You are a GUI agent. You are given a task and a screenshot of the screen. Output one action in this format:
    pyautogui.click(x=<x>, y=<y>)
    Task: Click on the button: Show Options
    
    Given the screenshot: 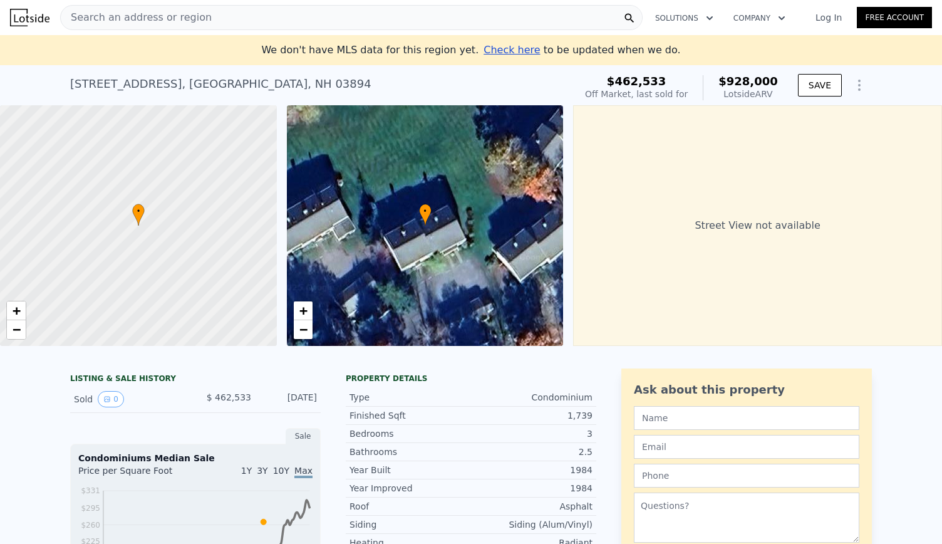 What is the action you would take?
    pyautogui.click(x=859, y=85)
    